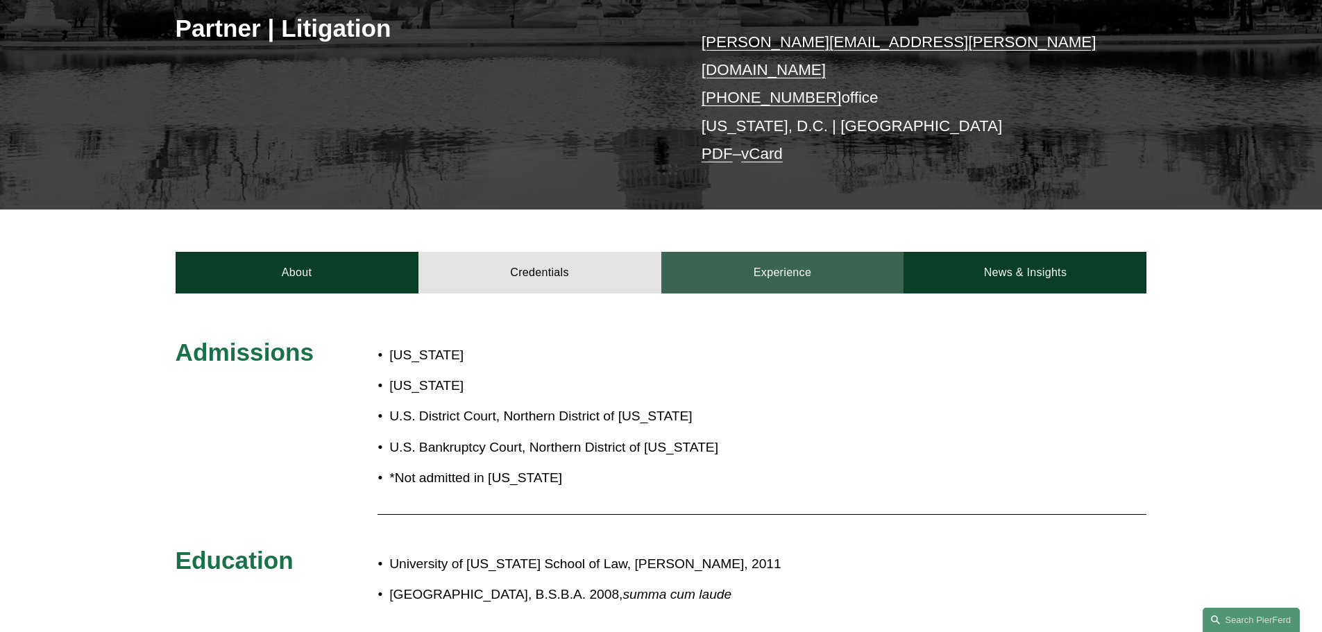 This screenshot has width=1322, height=632. What do you see at coordinates (1251, 620) in the screenshot?
I see `a: Search this site` at bounding box center [1251, 620].